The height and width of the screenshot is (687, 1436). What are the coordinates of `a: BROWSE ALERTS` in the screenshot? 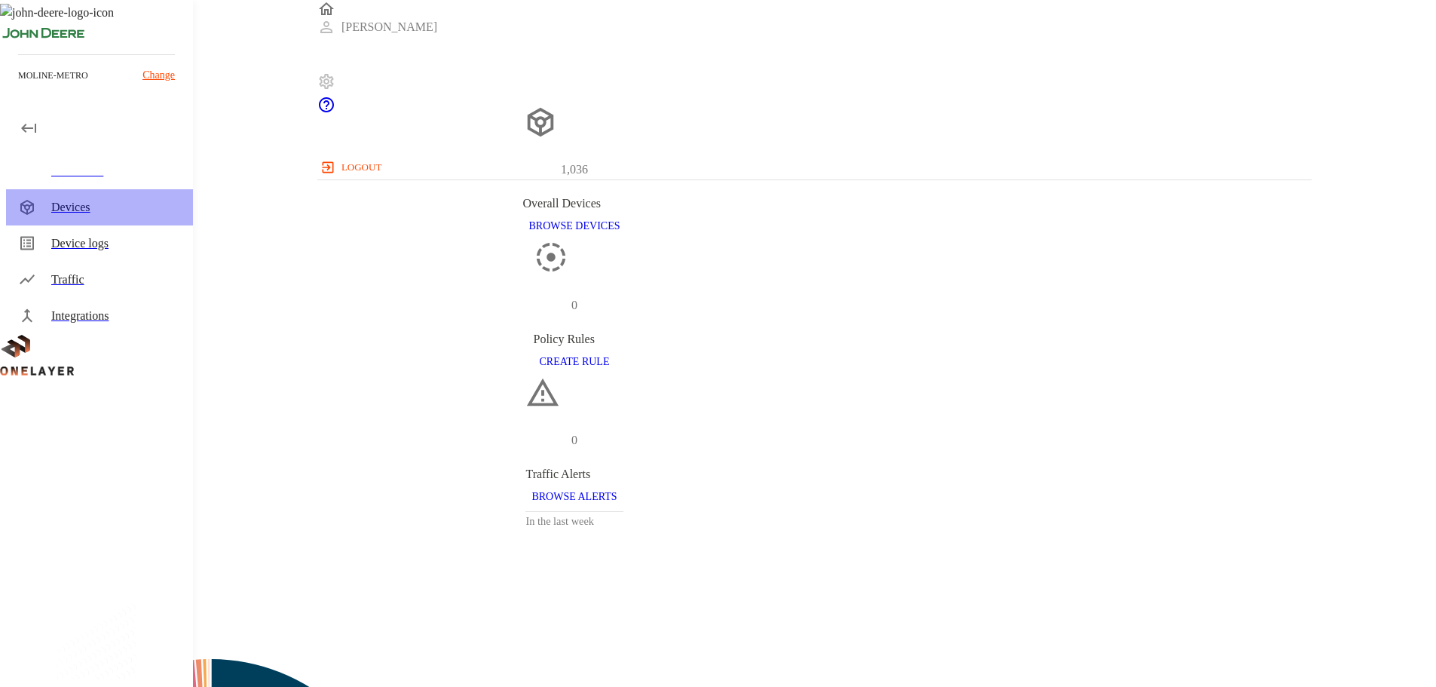 It's located at (574, 495).